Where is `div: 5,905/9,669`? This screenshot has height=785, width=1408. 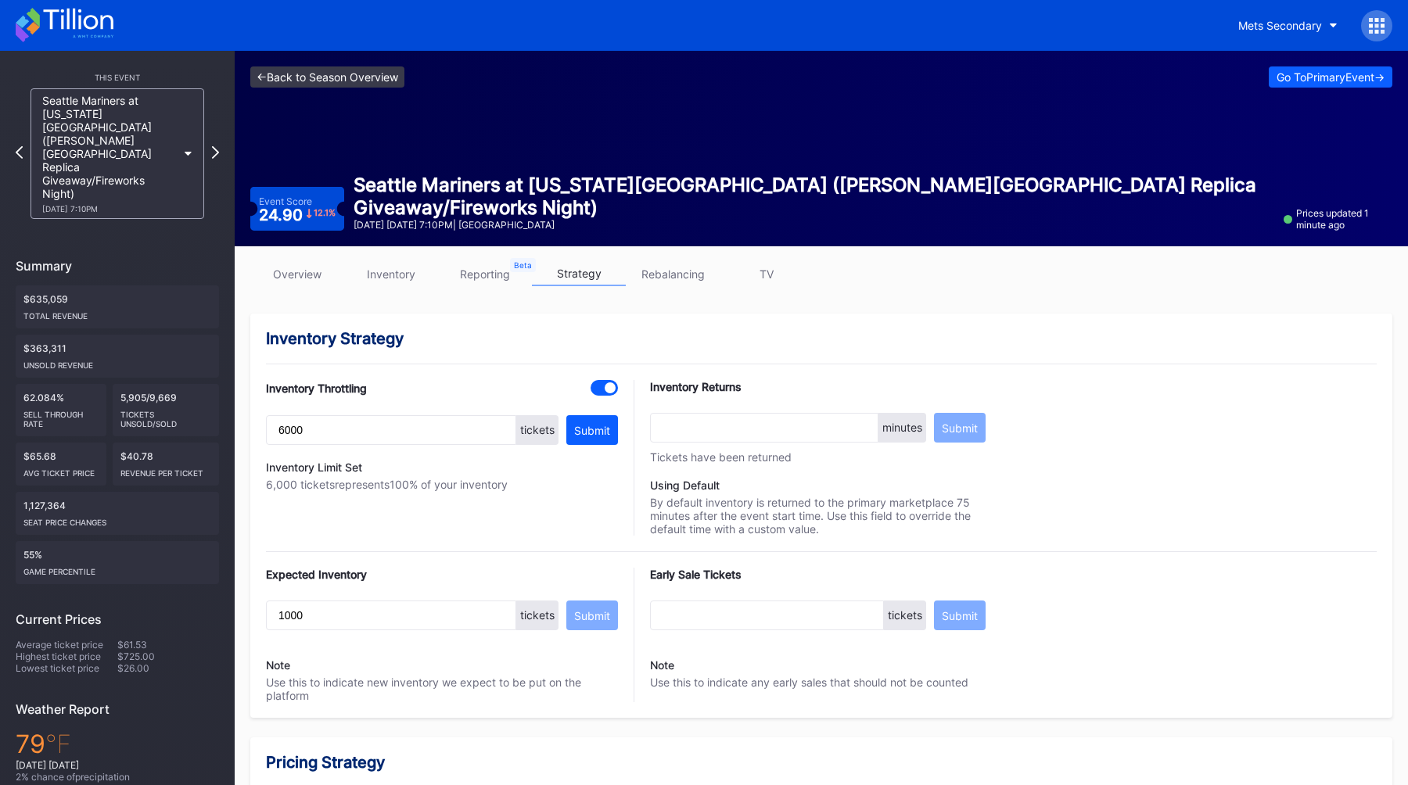 div: 5,905/9,669 is located at coordinates (166, 410).